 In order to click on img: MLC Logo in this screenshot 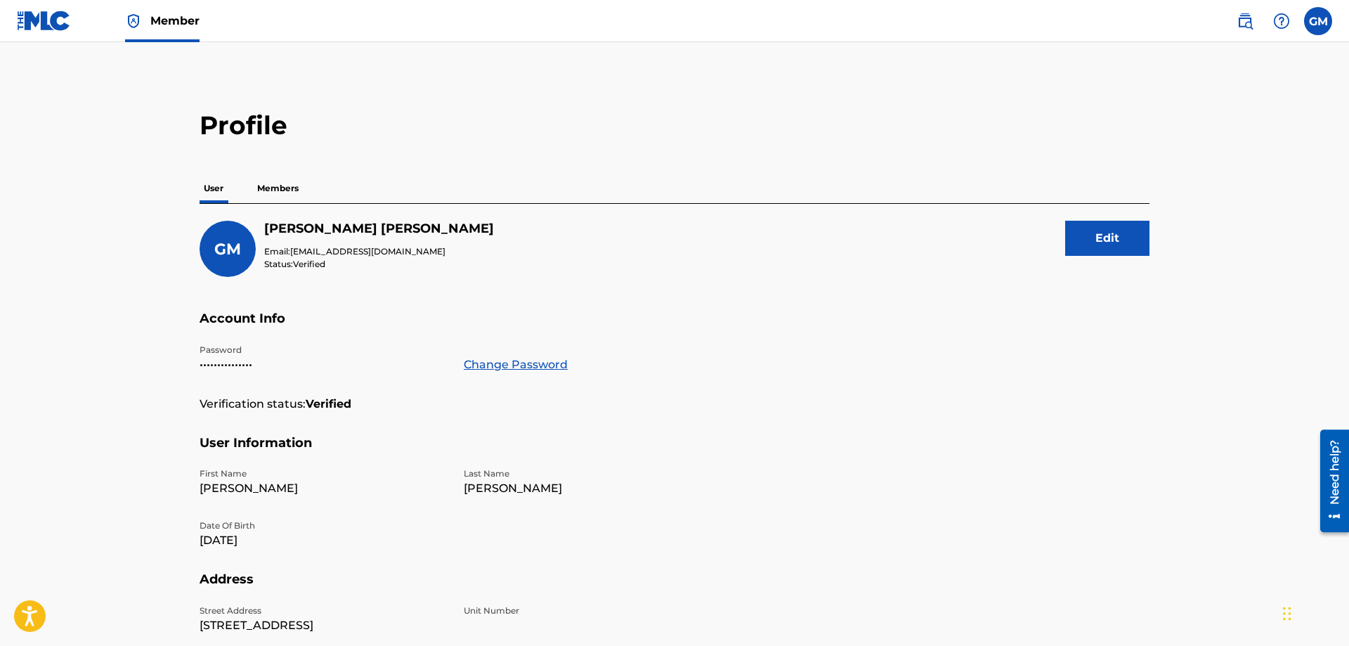, I will do `click(44, 20)`.